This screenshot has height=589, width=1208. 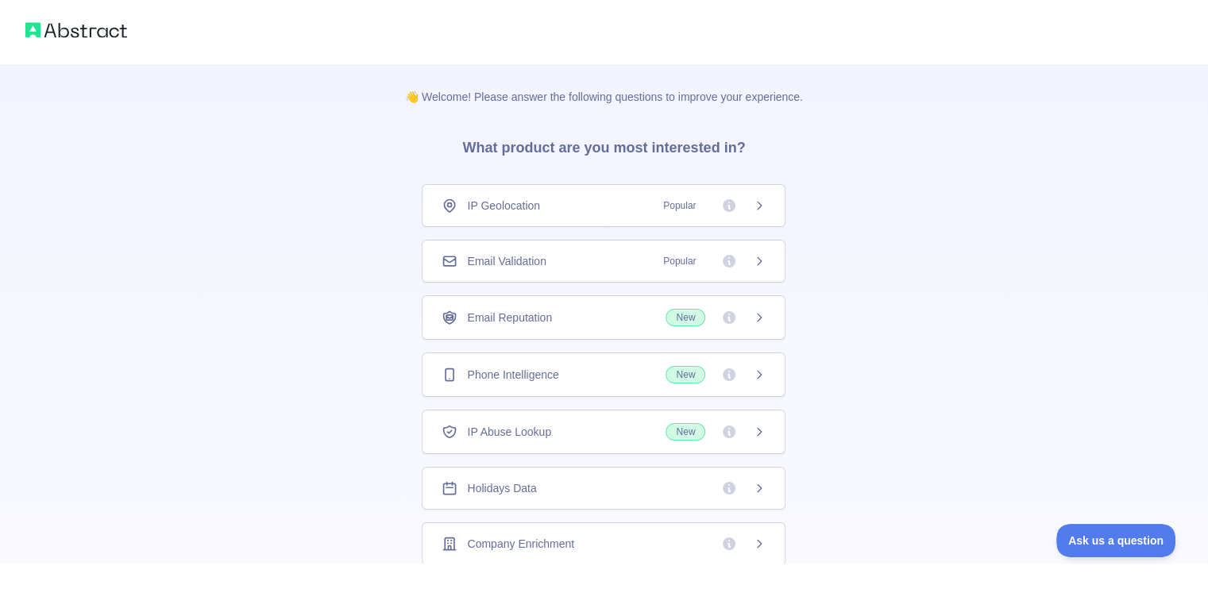 I want to click on h3: What product are you most interested in?, so click(x=603, y=145).